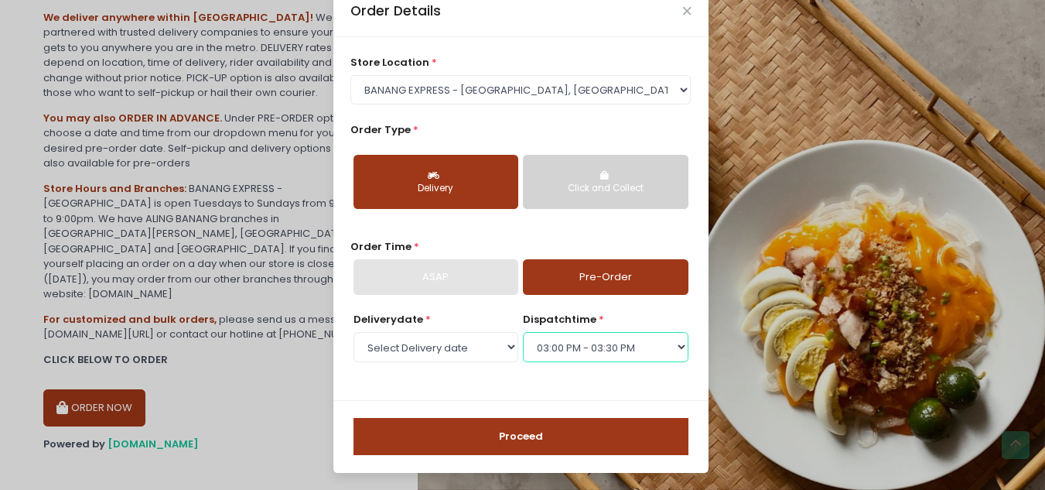 Image resolution: width=1045 pixels, height=490 pixels. Describe the element at coordinates (381, 129) in the screenshot. I see `span: Order Type` at that location.